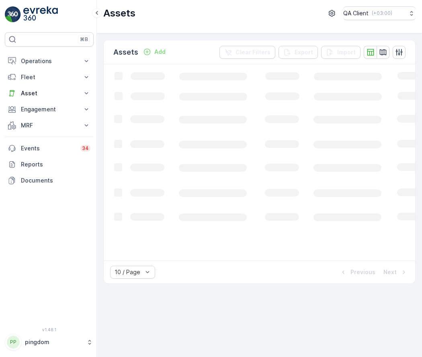 The width and height of the screenshot is (422, 357). I want to click on p: ( +03:00 ), so click(382, 13).